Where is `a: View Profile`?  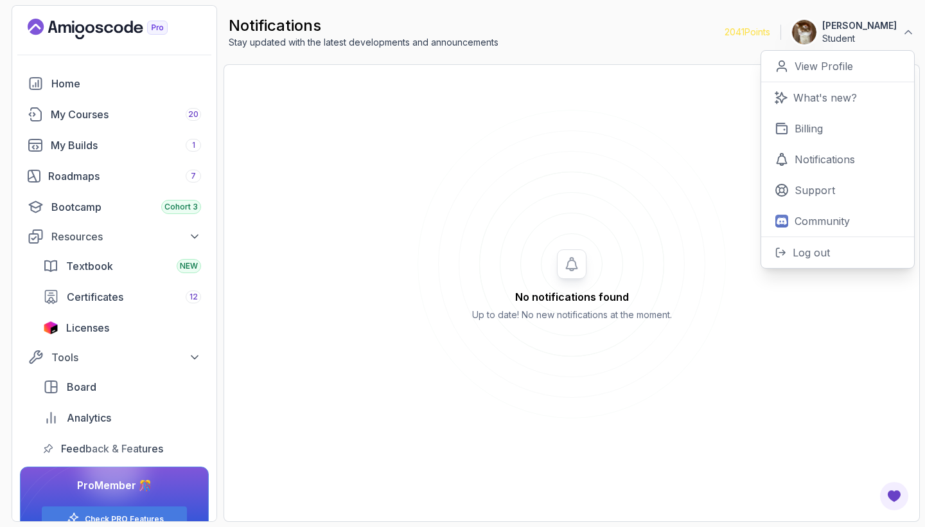
a: View Profile is located at coordinates (838, 66).